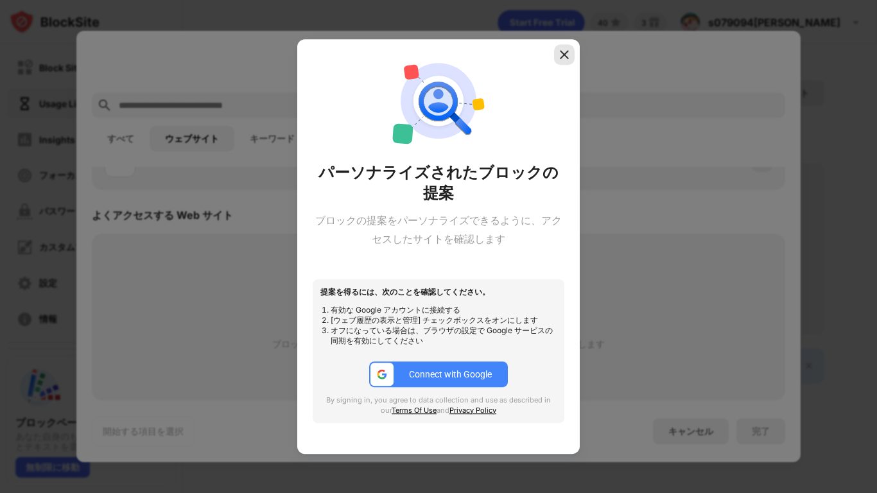 This screenshot has height=493, width=877. I want to click on img: google-ic, so click(382, 374).